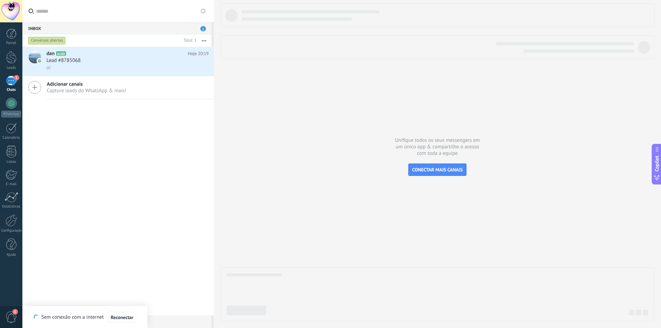 The height and width of the screenshot is (328, 661). I want to click on button: Reconectar, so click(122, 317).